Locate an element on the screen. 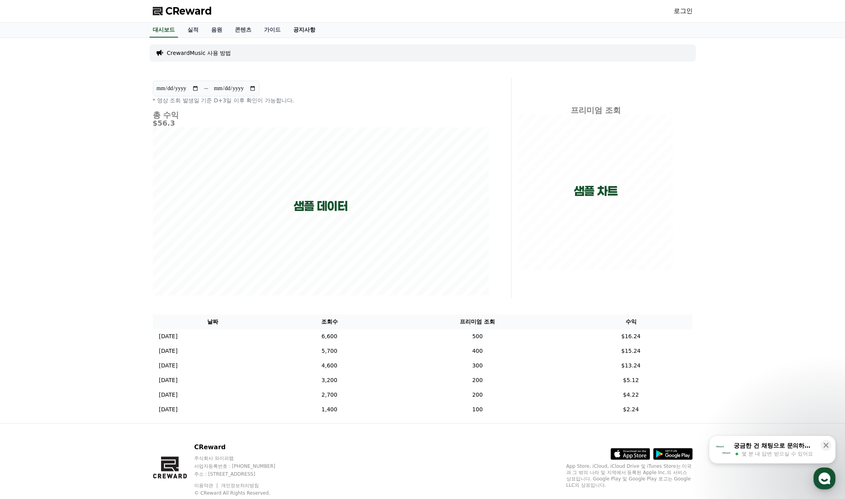 The width and height of the screenshot is (845, 499). span: 대화 is located at coordinates (77, 266).